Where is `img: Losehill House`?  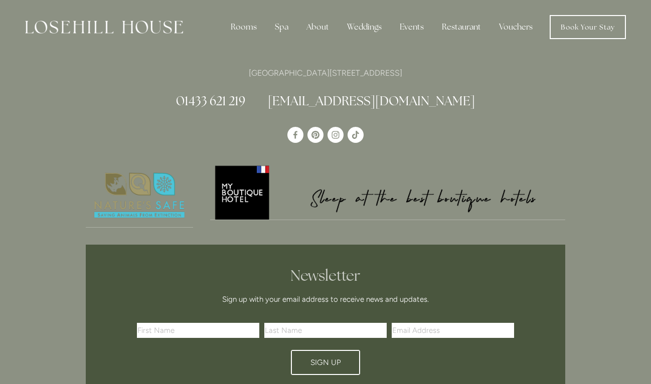 img: Losehill House is located at coordinates (104, 27).